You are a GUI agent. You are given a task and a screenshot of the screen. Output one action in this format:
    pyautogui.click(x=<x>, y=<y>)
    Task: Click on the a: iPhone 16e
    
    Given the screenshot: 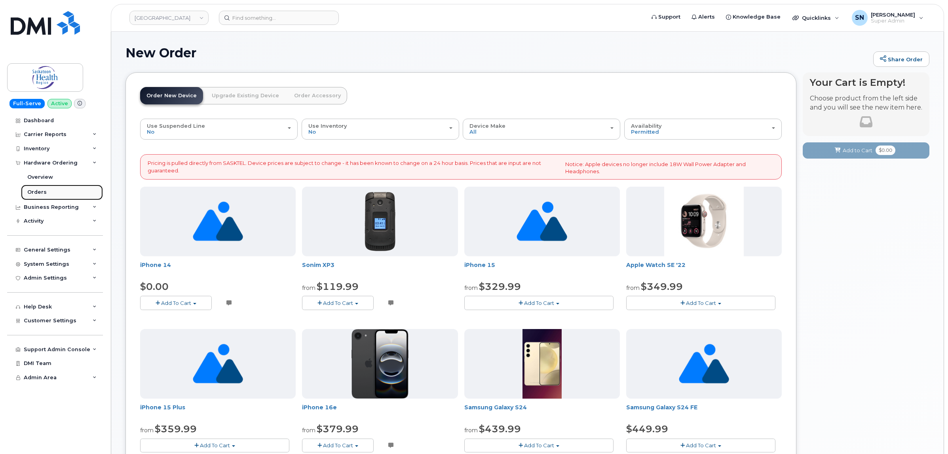 What is the action you would take?
    pyautogui.click(x=319, y=408)
    